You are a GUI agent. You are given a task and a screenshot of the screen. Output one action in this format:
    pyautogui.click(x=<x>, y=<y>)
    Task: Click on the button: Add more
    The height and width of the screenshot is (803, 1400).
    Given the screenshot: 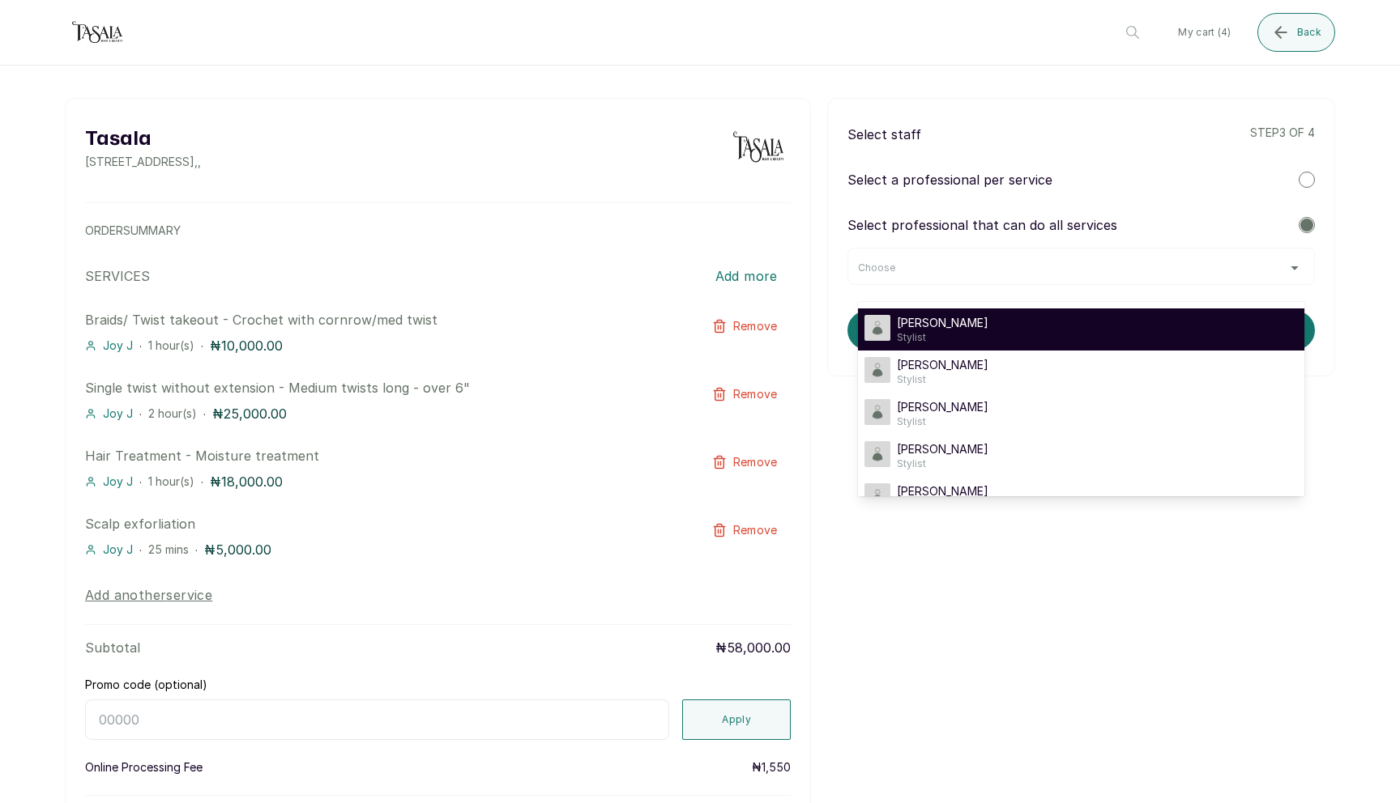 What is the action you would take?
    pyautogui.click(x=746, y=276)
    